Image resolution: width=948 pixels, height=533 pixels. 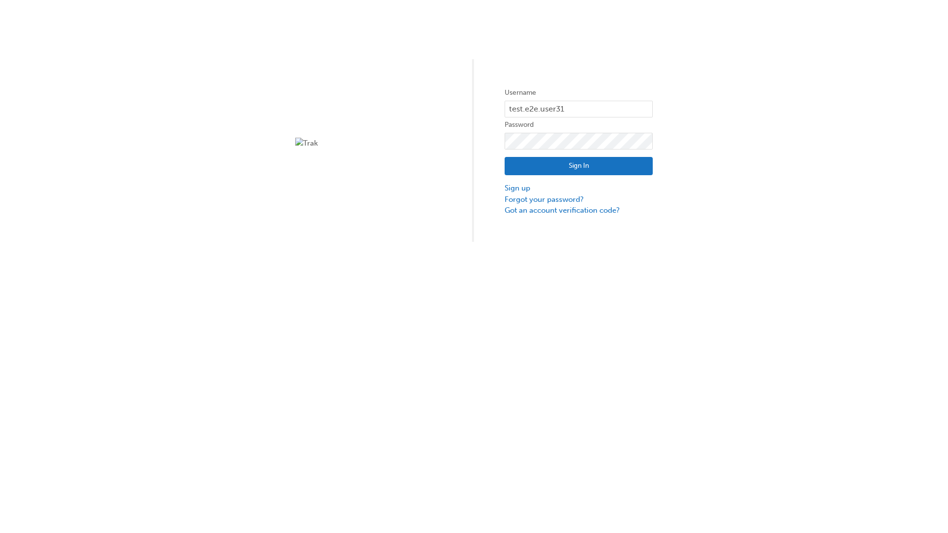 I want to click on label: Password, so click(x=579, y=125).